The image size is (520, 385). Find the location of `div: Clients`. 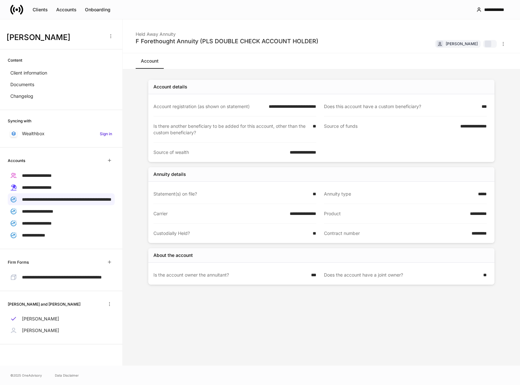

div: Clients is located at coordinates (40, 10).